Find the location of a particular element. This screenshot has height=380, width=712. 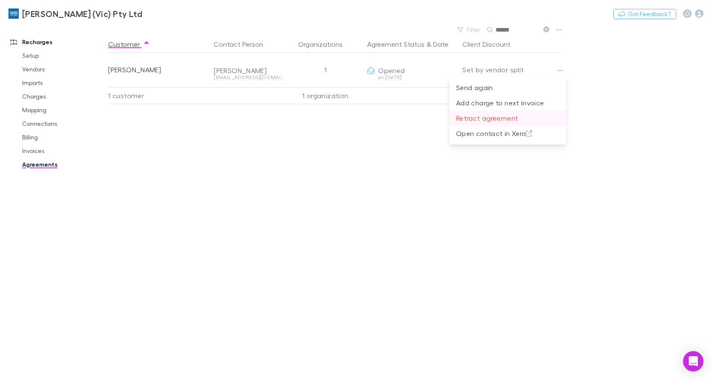

p: Add charge to next invoice is located at coordinates (507, 103).